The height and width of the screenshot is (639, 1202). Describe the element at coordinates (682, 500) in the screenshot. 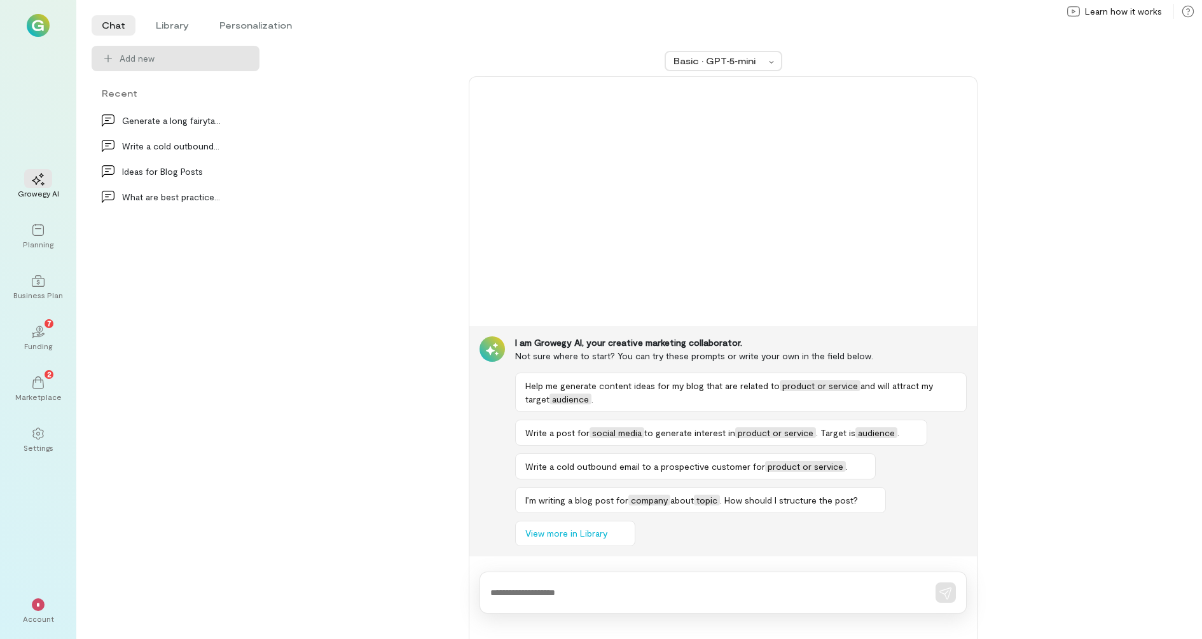

I see `span: about` at that location.